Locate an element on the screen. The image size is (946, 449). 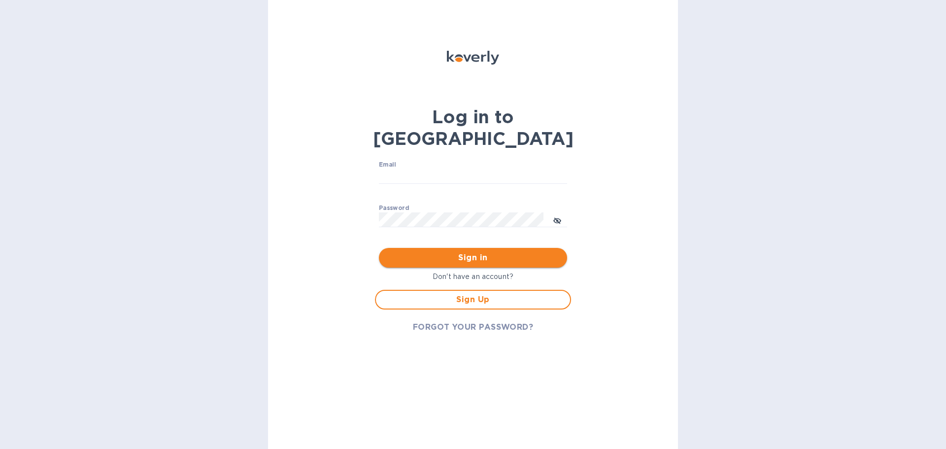
button: FORGOT YOUR PASSWORD? is located at coordinates (473, 327).